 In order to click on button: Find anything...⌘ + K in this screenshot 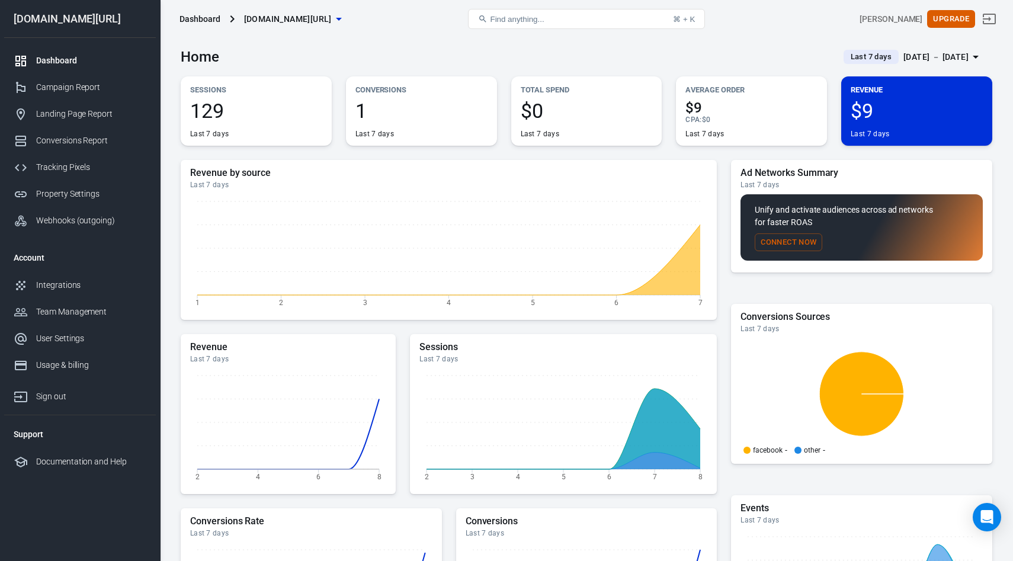, I will do `click(587, 19)`.